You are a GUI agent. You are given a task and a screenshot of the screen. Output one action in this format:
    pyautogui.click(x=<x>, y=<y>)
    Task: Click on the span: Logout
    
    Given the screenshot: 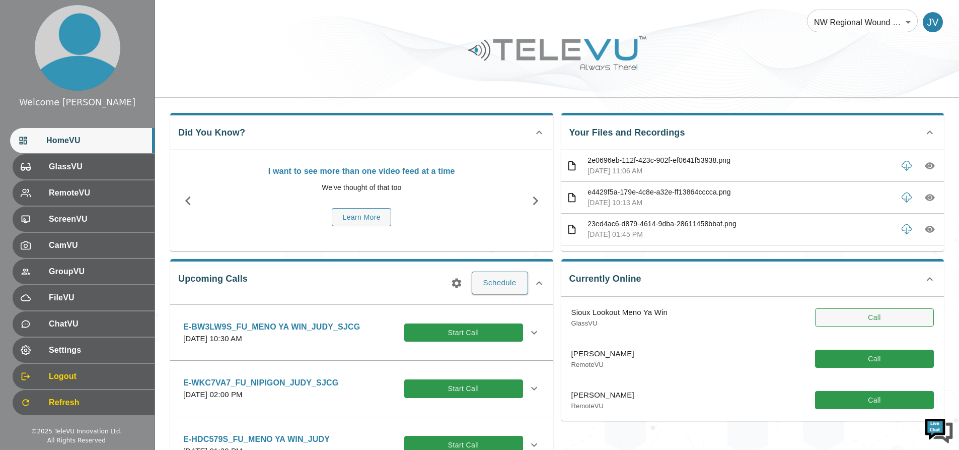 What is the action you would take?
    pyautogui.click(x=98, y=376)
    